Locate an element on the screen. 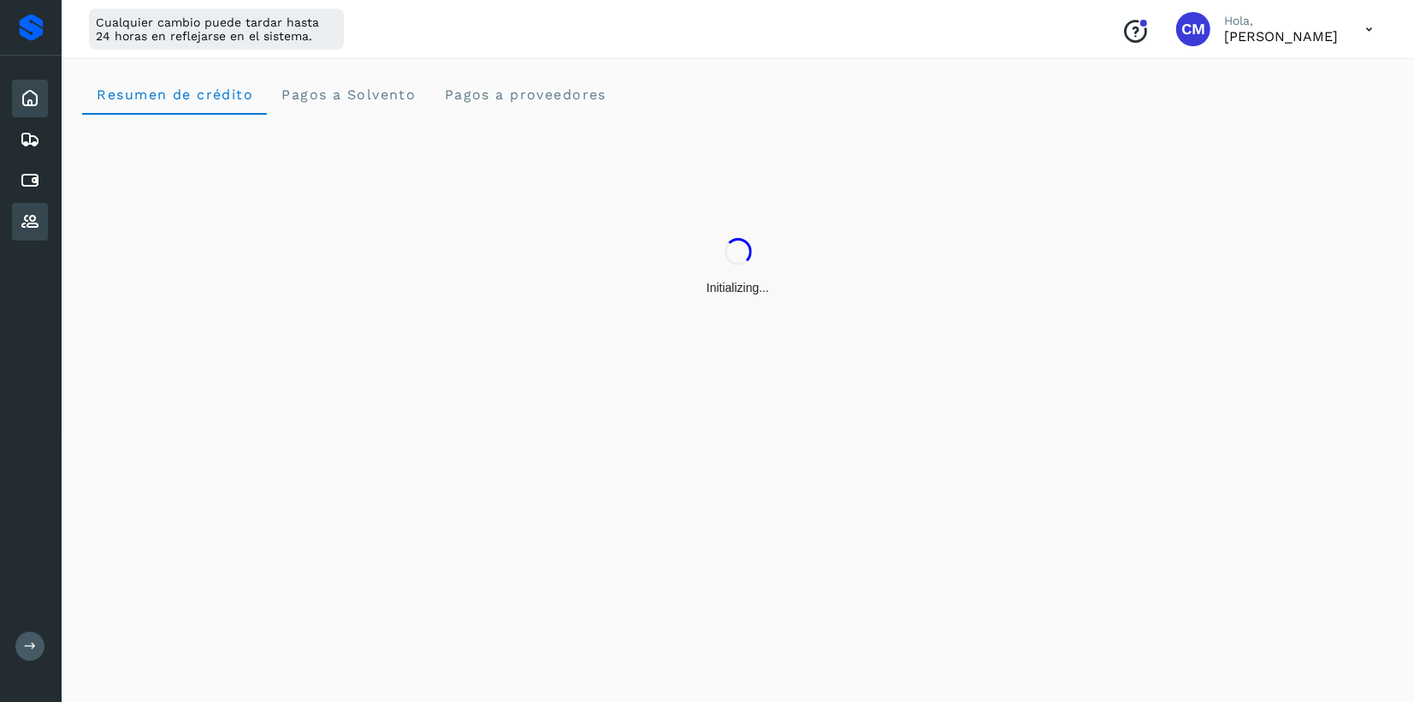  span: Pagos a proveedores is located at coordinates (524, 94).